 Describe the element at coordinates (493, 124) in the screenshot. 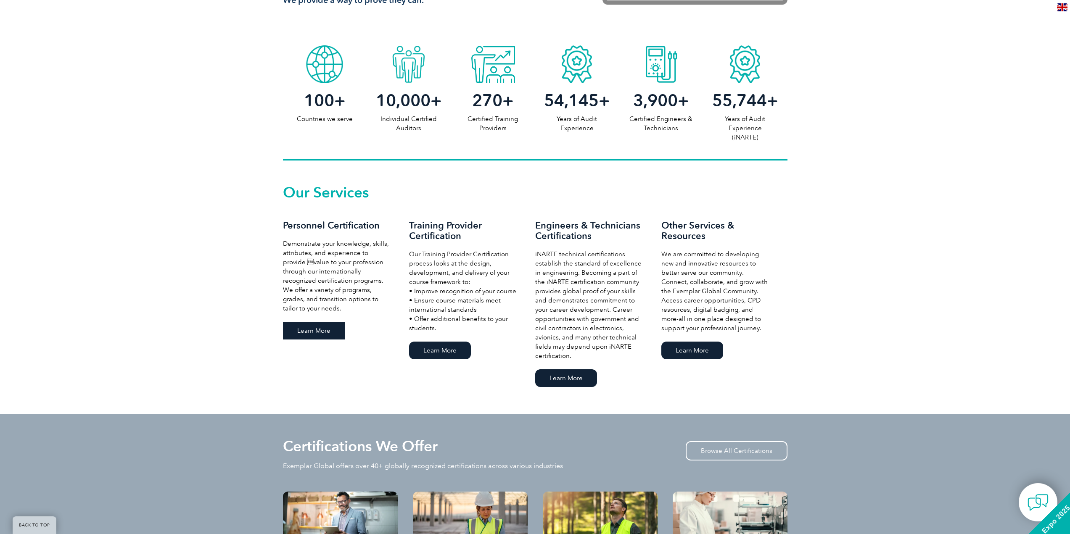

I see `p: Certified Training Providers` at that location.